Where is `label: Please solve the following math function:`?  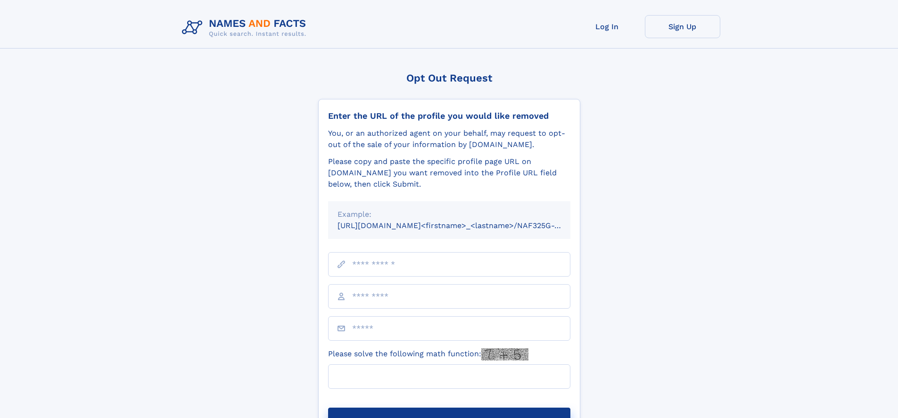
label: Please solve the following math function: is located at coordinates (428, 355).